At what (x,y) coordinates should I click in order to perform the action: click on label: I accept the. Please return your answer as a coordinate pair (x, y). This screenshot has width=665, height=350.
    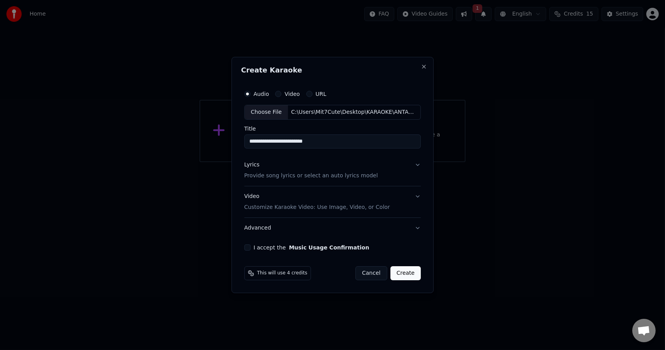
    Looking at the image, I should click on (311, 247).